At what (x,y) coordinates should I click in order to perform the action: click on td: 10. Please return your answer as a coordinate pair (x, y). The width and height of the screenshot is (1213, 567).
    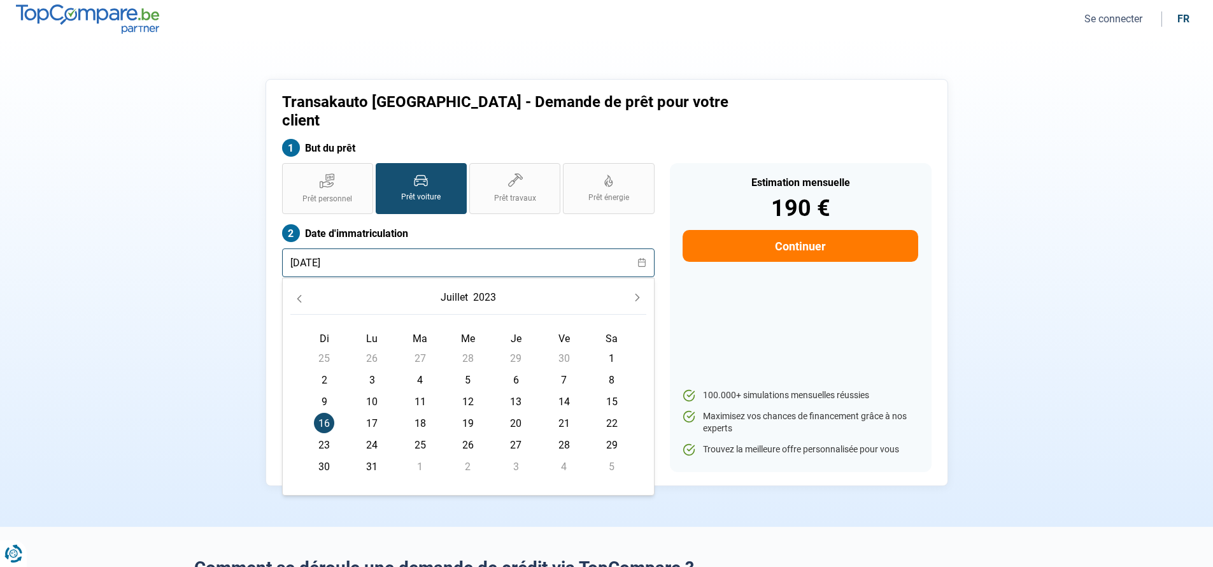
    Looking at the image, I should click on (372, 401).